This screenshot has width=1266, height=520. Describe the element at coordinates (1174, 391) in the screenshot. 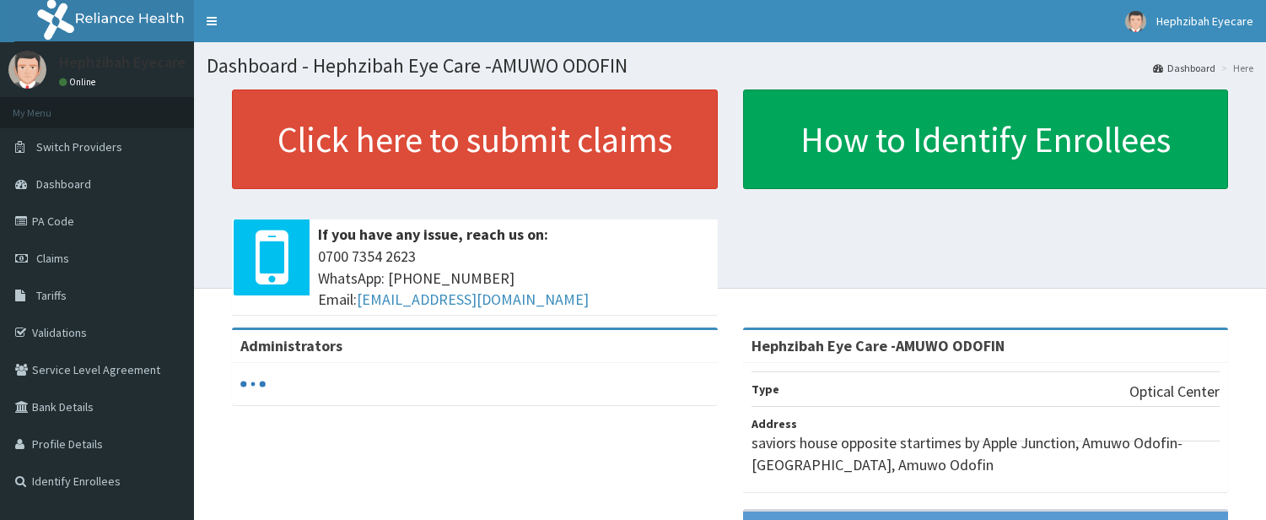

I see `p: Optical Center` at that location.